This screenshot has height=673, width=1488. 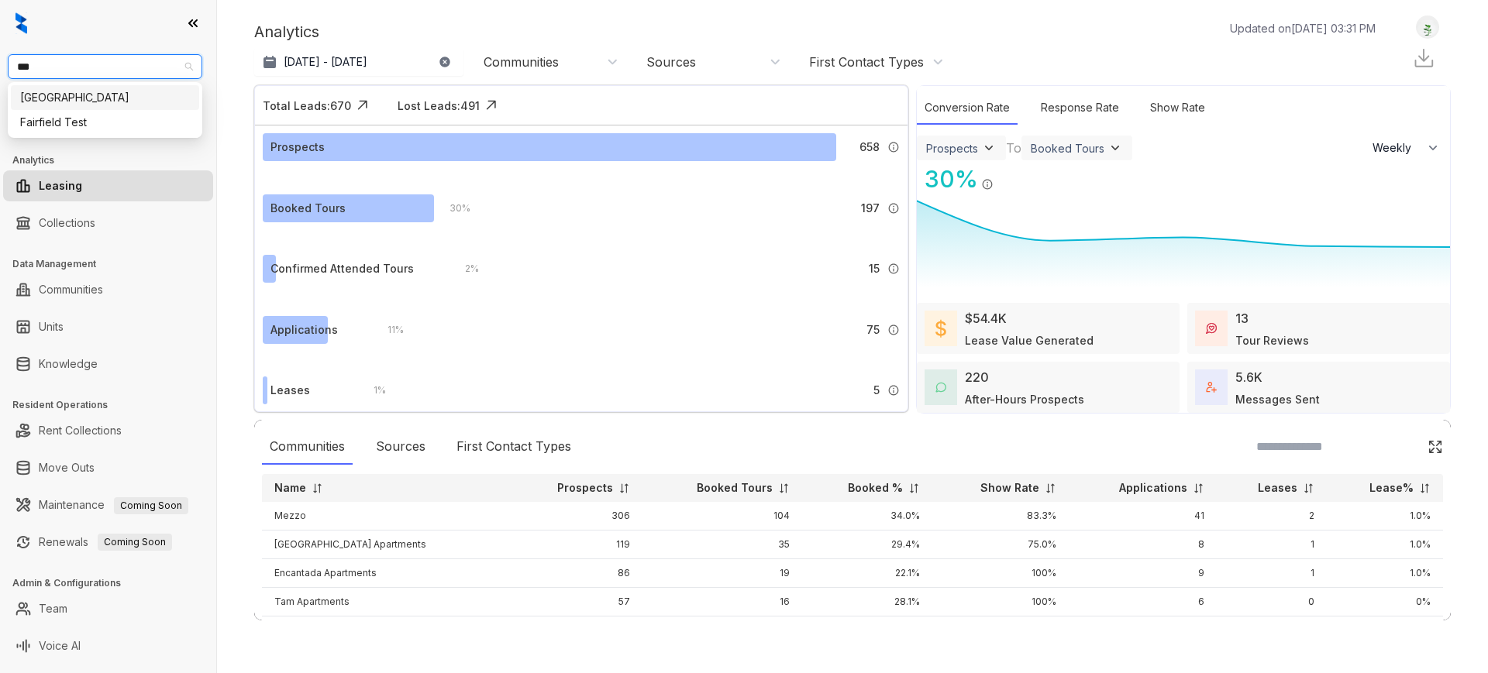 What do you see at coordinates (108, 609) in the screenshot?
I see `li: Team` at bounding box center [108, 609].